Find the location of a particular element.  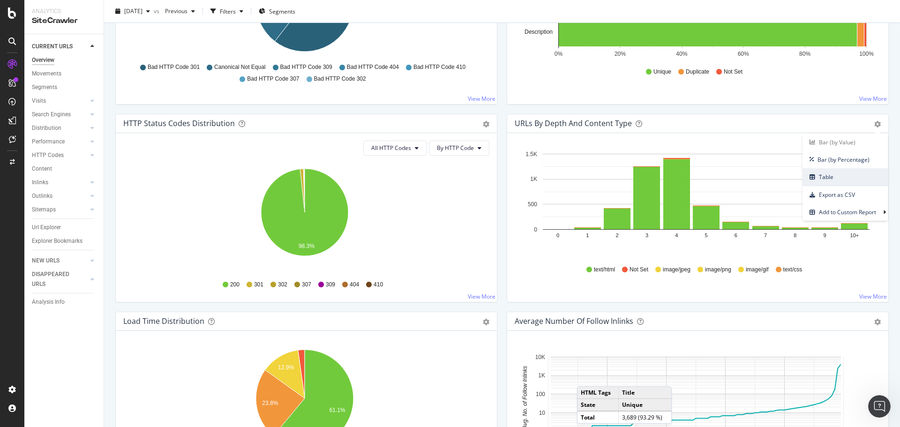

a: Sitemaps is located at coordinates (60, 209).